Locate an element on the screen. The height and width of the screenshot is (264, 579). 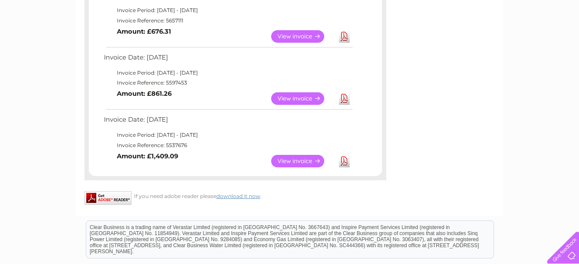
td: Invoice Reference: 5657111 is located at coordinates (227, 21).